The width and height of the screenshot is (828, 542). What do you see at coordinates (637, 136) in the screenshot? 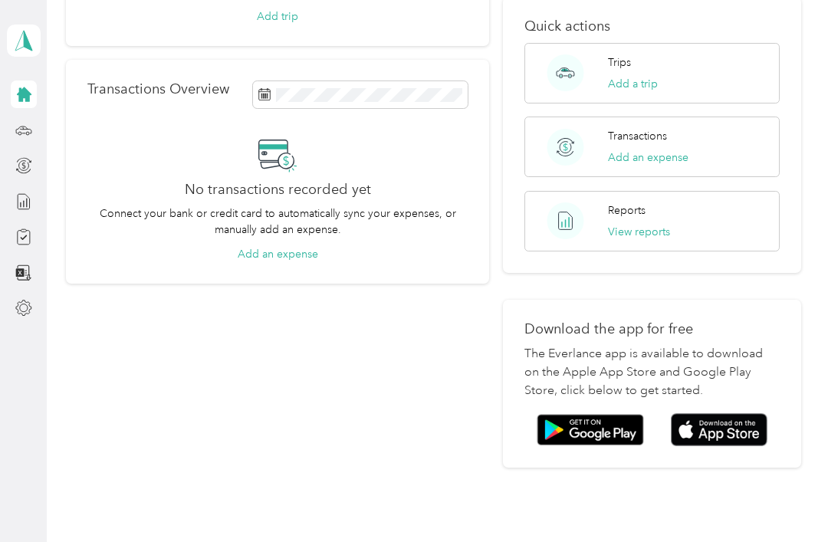
I see `p: Transactions` at bounding box center [637, 136].